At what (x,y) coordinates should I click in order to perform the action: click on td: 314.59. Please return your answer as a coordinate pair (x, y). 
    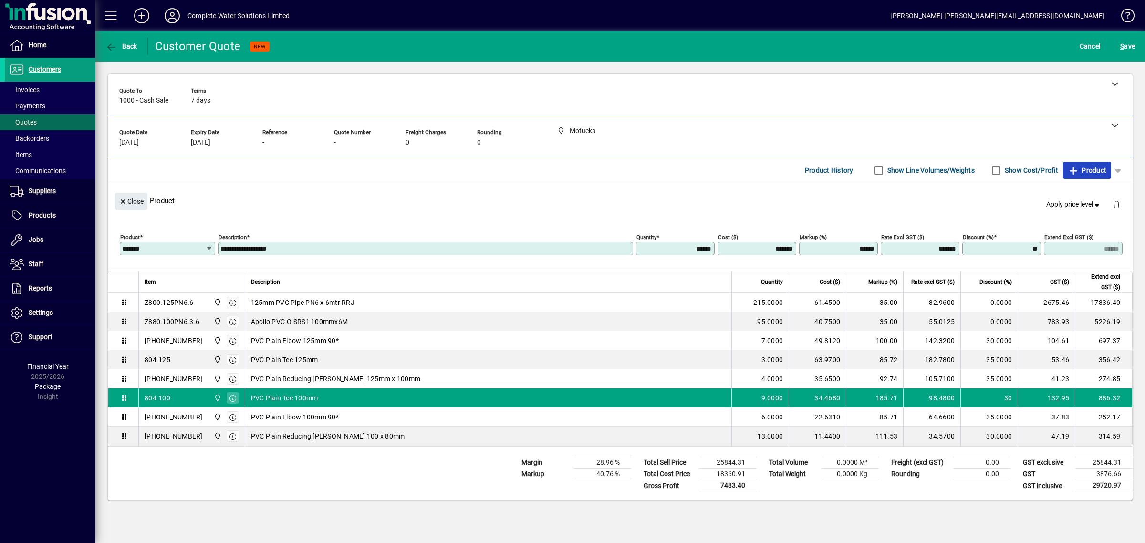
    Looking at the image, I should click on (1103, 436).